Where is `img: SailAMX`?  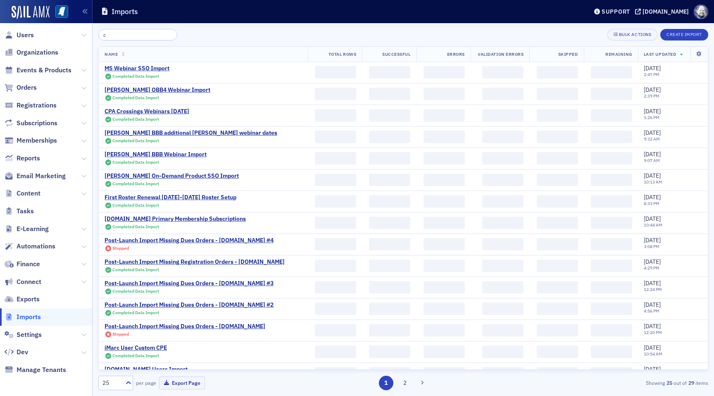
img: SailAMX is located at coordinates (31, 12).